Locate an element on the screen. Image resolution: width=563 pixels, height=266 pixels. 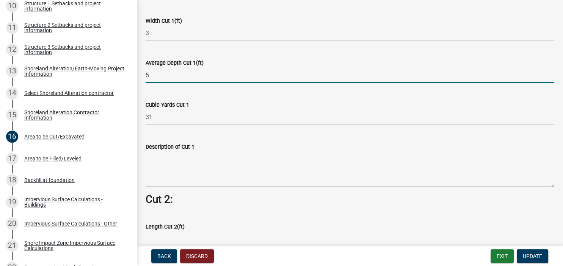
div: Shoreland Alteration/Earth-Moving Project Information is located at coordinates (74, 71).